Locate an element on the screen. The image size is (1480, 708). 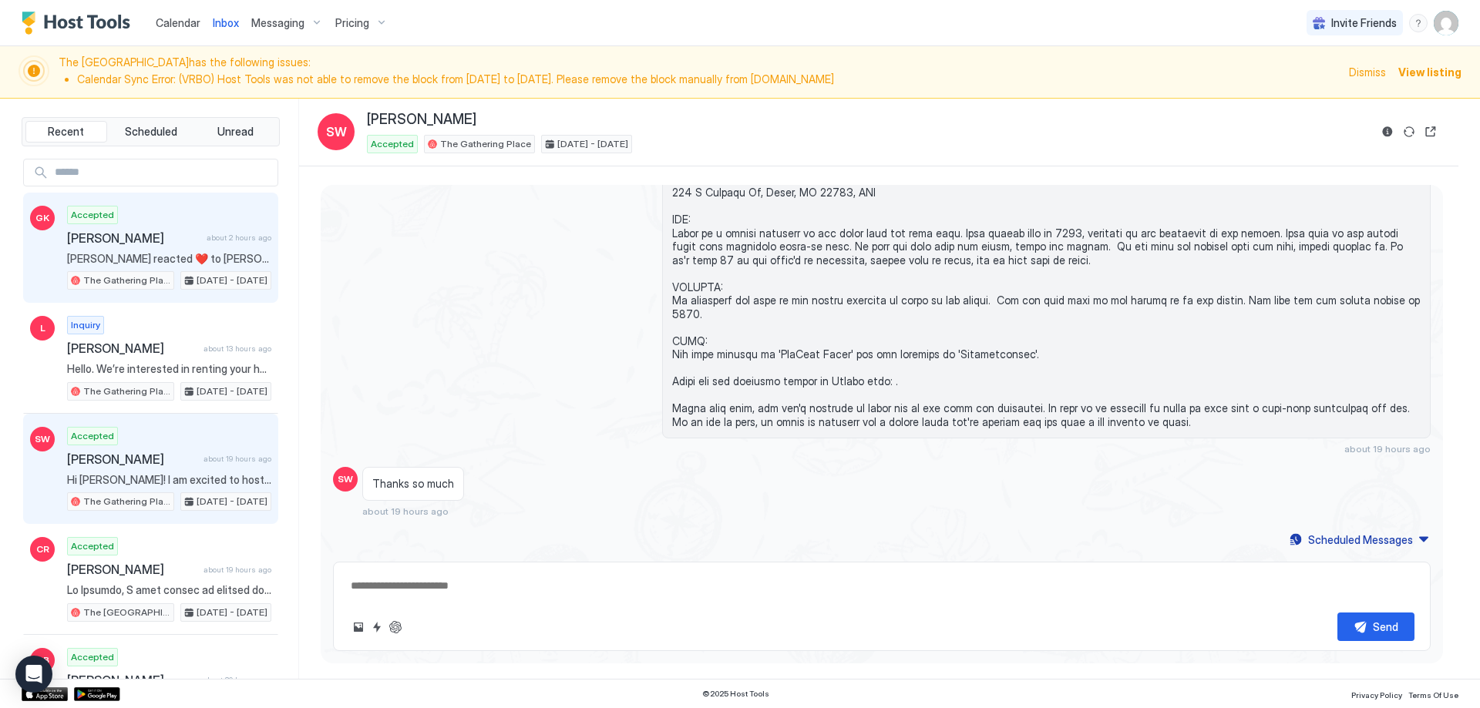
button: ChatGPT Auto Reply is located at coordinates (395, 627).